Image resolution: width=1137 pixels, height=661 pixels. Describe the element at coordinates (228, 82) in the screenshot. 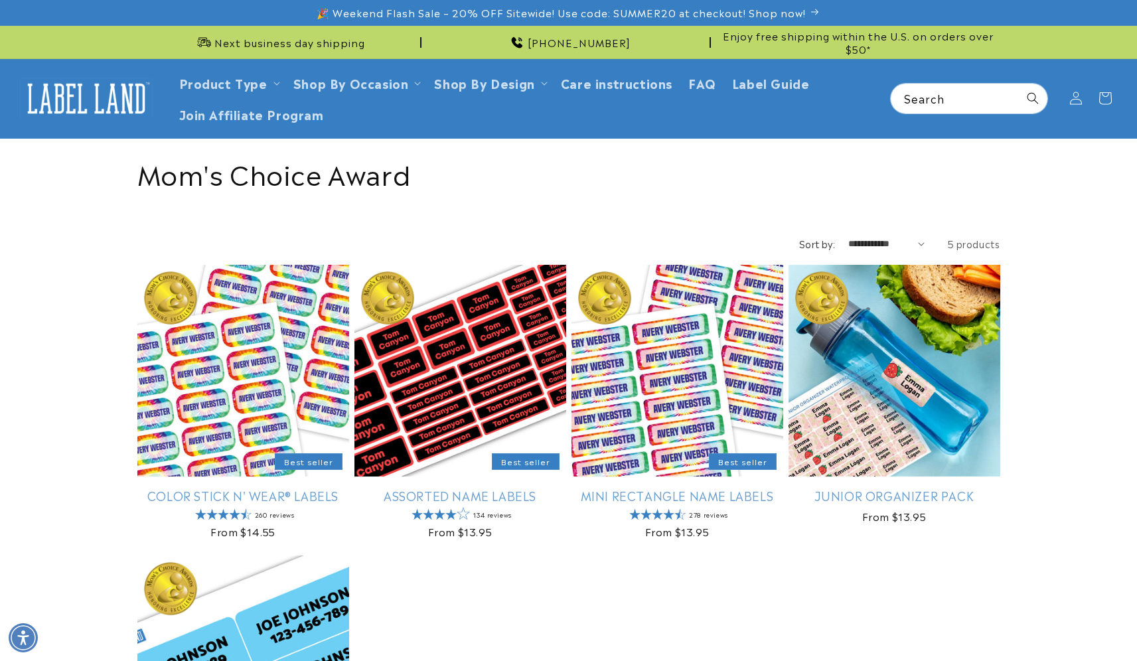

I see `summary: Product Type` at that location.